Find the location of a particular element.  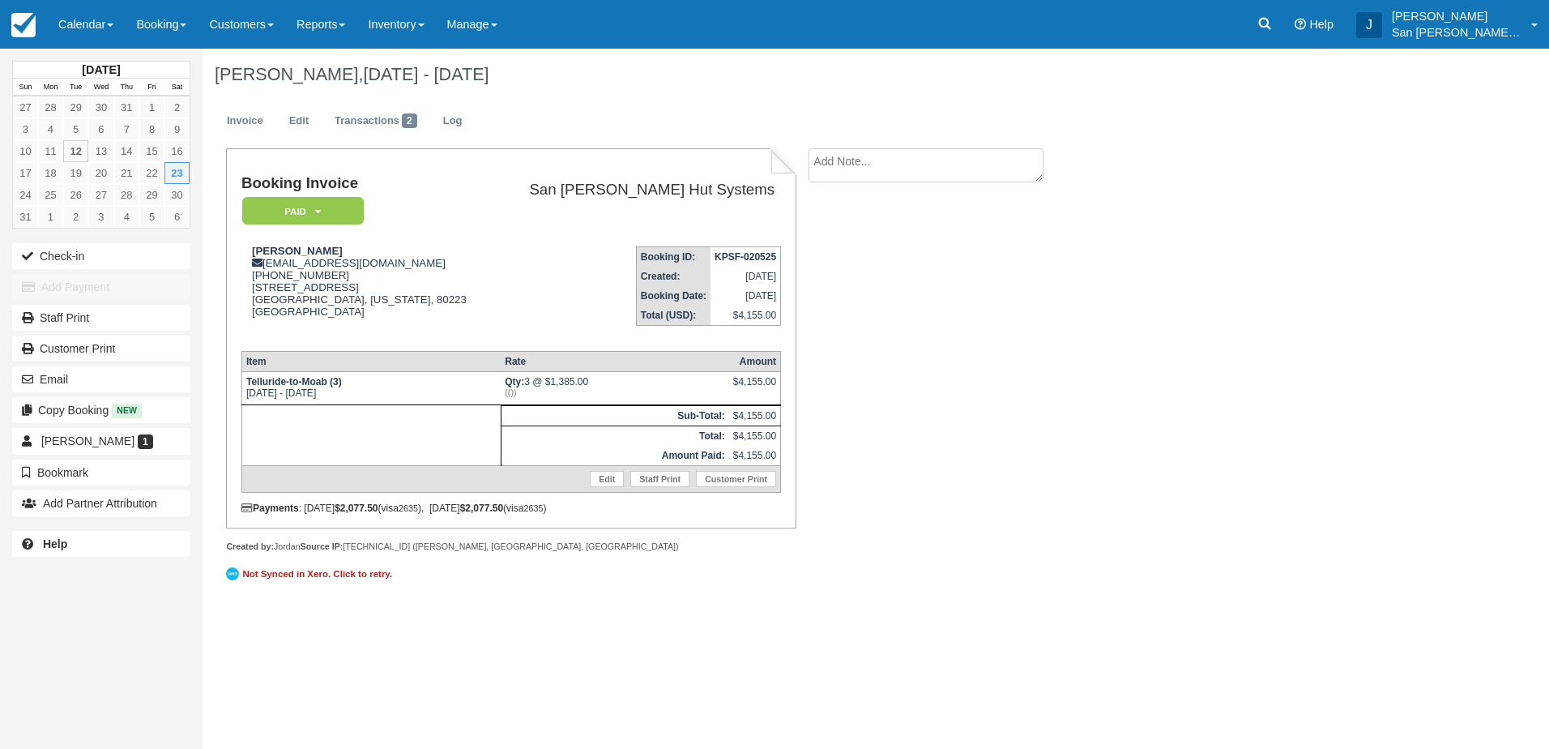

button: Check-in is located at coordinates (101, 256).